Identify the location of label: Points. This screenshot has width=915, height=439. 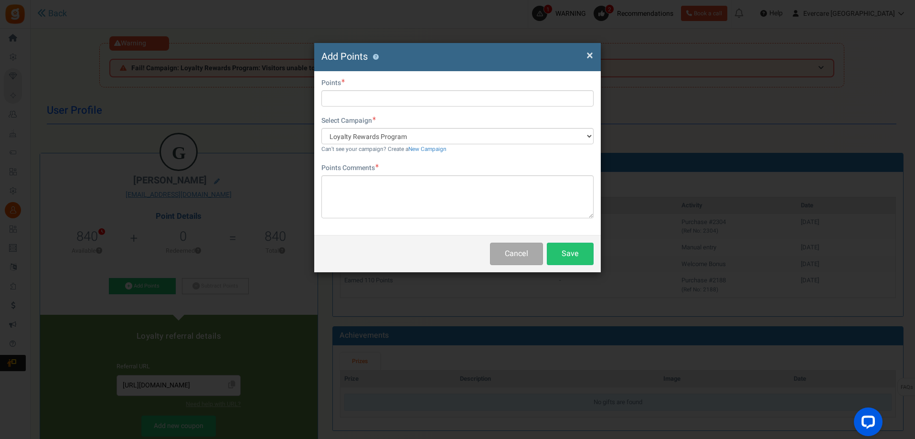
(333, 83).